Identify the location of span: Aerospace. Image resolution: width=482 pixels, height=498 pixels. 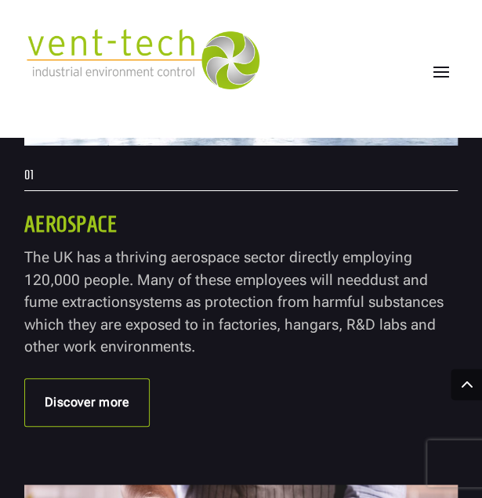
(70, 224).